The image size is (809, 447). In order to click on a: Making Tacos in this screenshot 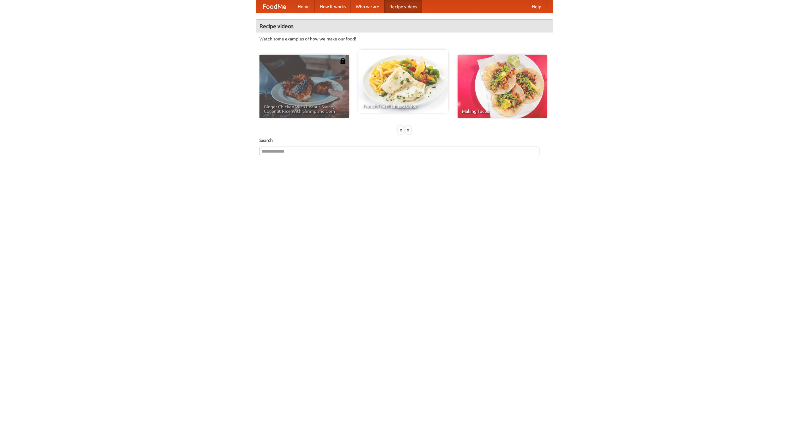, I will do `click(503, 86)`.